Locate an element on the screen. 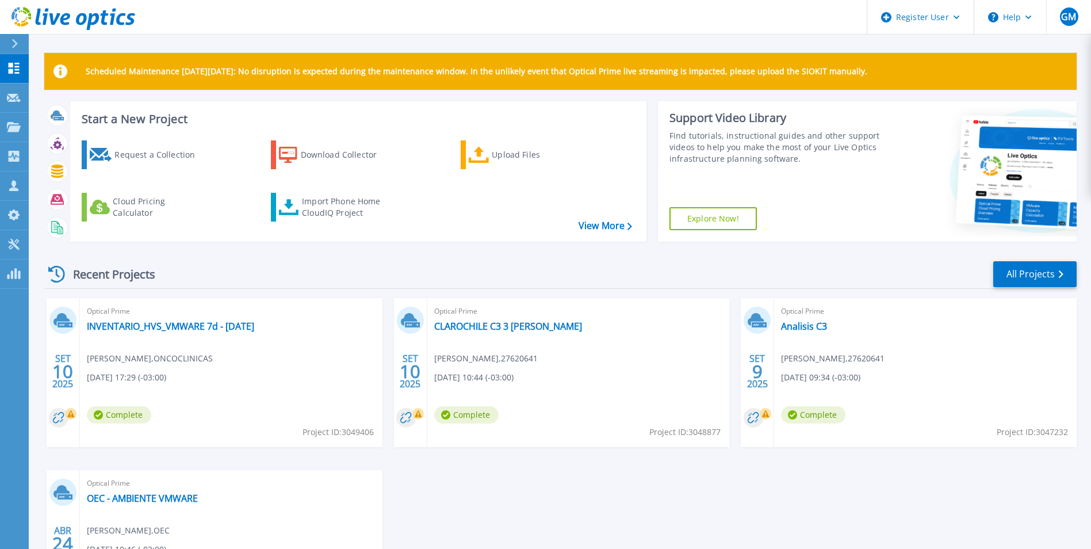  div: Find tutorials, instructional guides and other support videos to help you make the most of your L... is located at coordinates (776, 147).